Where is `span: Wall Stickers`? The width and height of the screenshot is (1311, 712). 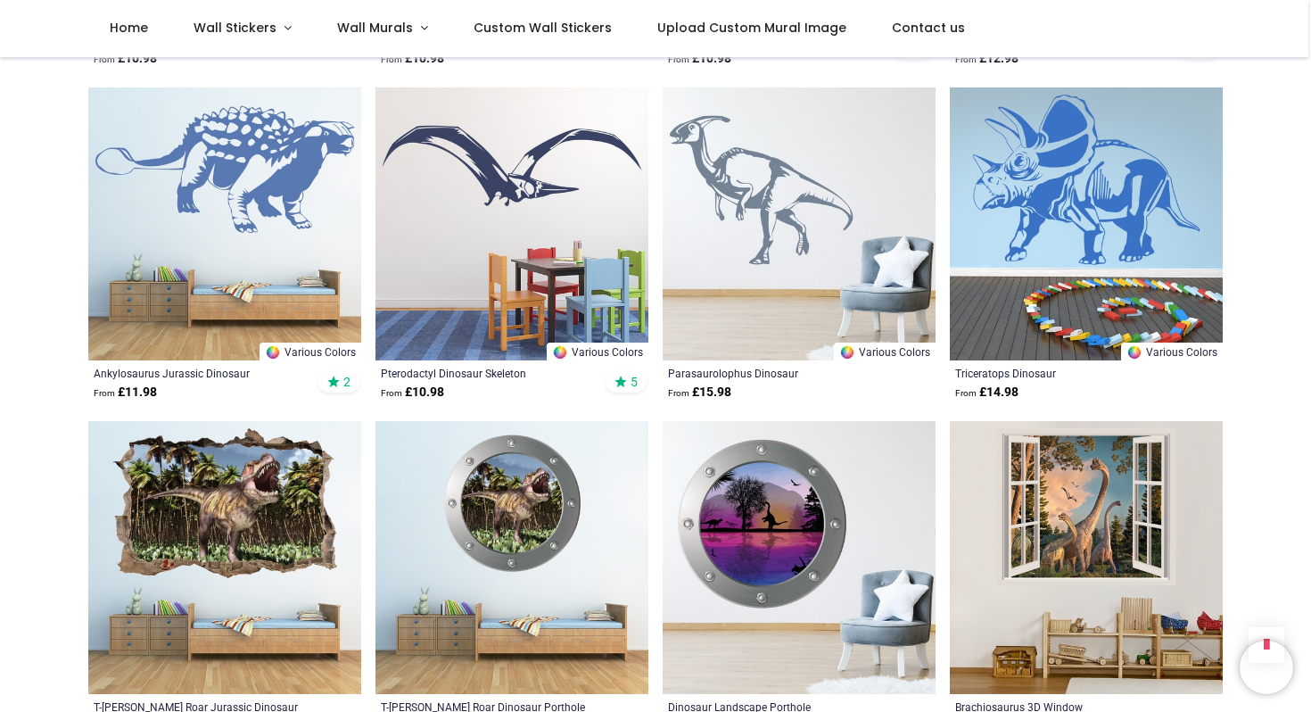
span: Wall Stickers is located at coordinates (235, 28).